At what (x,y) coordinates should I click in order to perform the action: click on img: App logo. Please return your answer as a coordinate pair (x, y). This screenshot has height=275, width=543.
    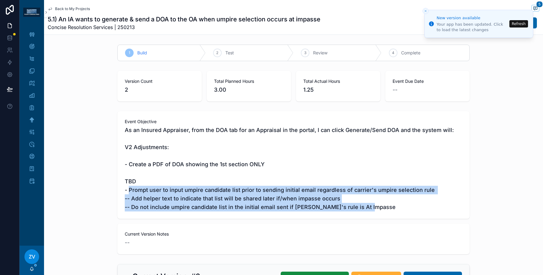
    Looking at the image, I should click on (32, 12).